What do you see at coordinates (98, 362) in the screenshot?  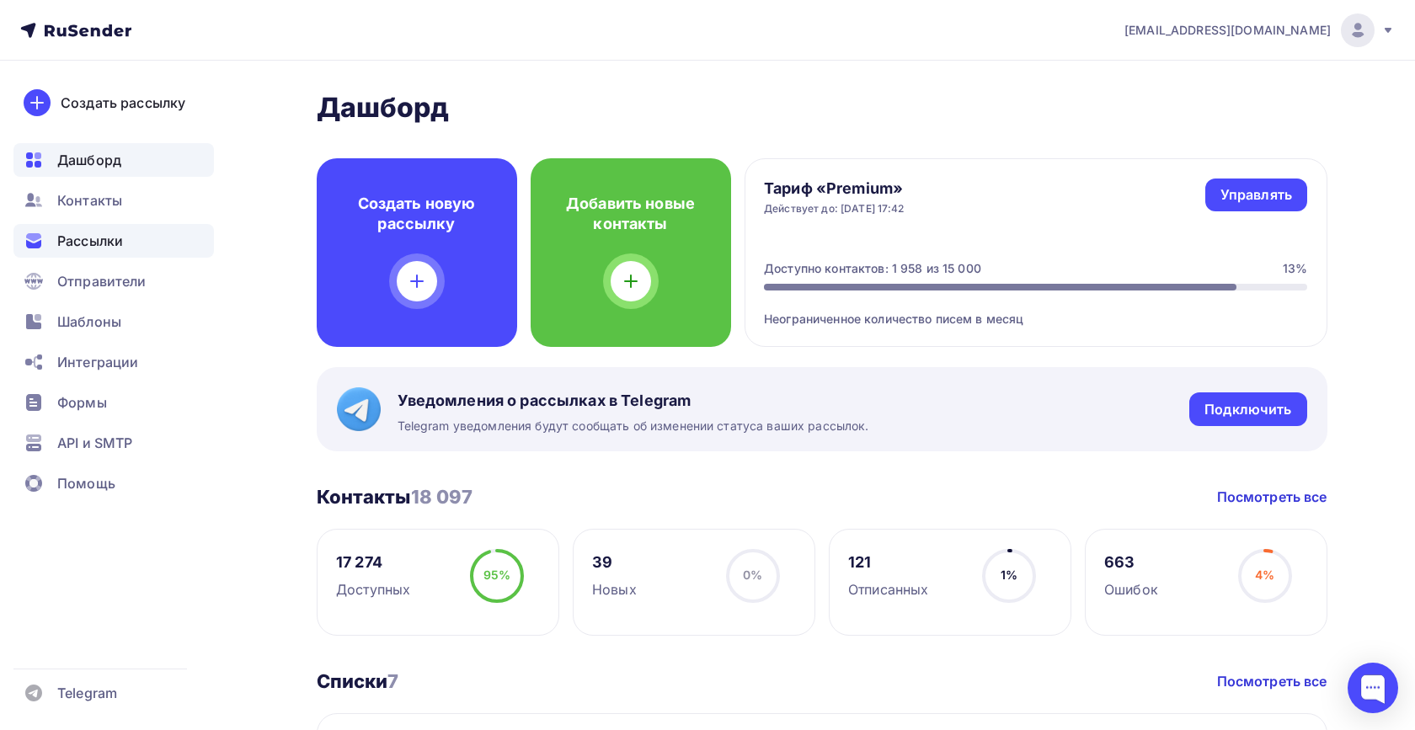 I see `span: Интеграции` at bounding box center [98, 362].